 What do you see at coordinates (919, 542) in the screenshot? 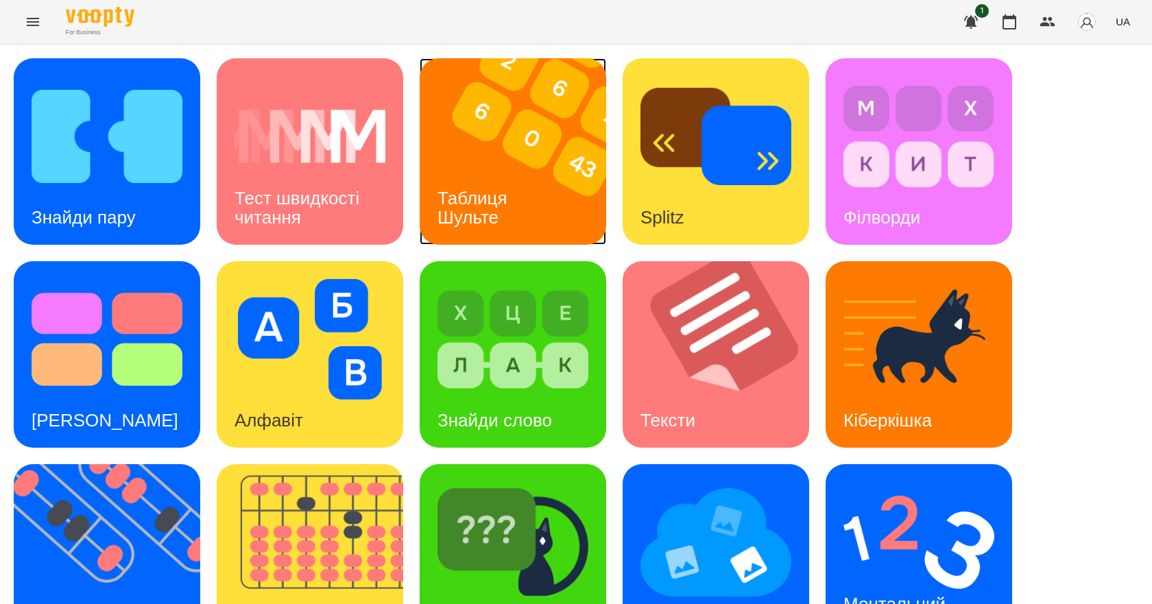
I see `img: Ментальний рахунок` at bounding box center [919, 542].